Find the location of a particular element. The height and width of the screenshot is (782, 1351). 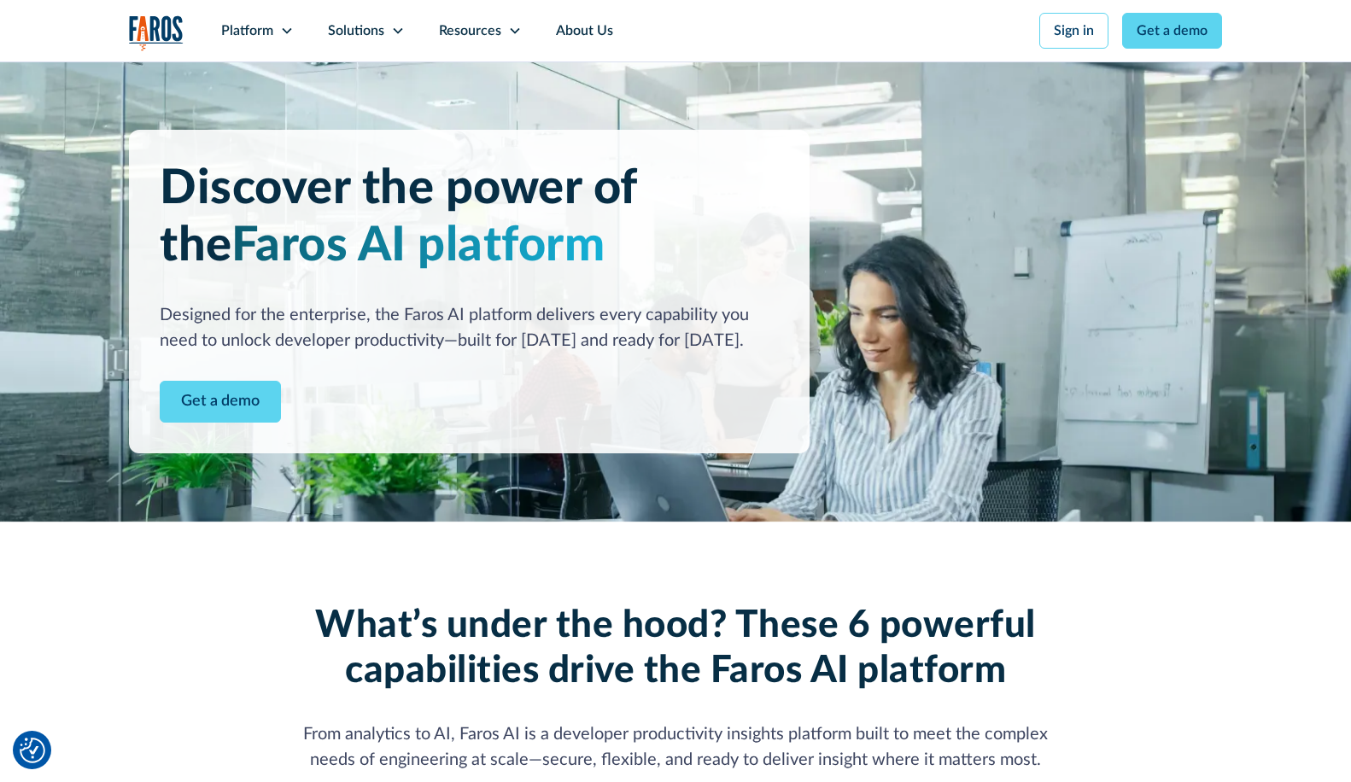

button: Cookie Settings is located at coordinates (32, 751).